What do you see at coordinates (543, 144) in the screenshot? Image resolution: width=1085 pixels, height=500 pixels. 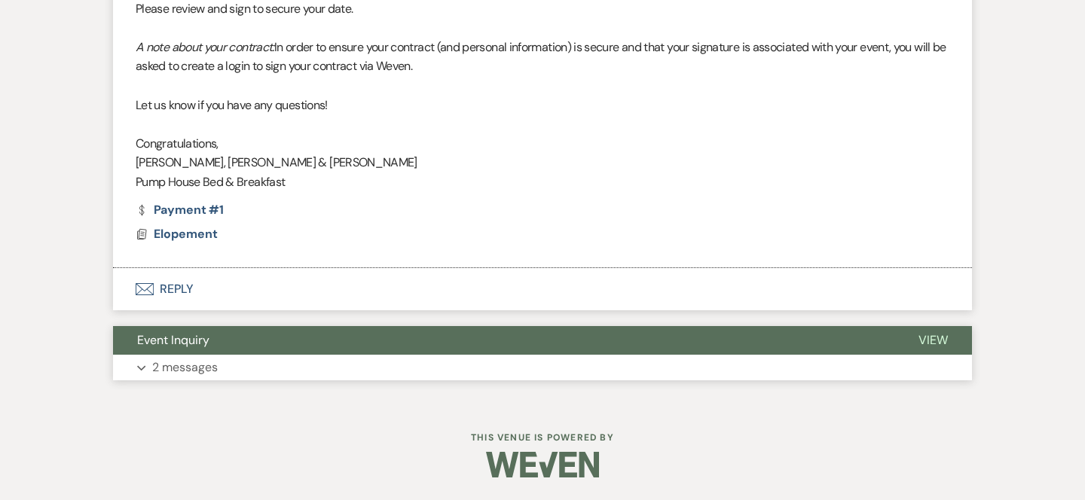 I see `p: Congratulations,` at bounding box center [543, 144].